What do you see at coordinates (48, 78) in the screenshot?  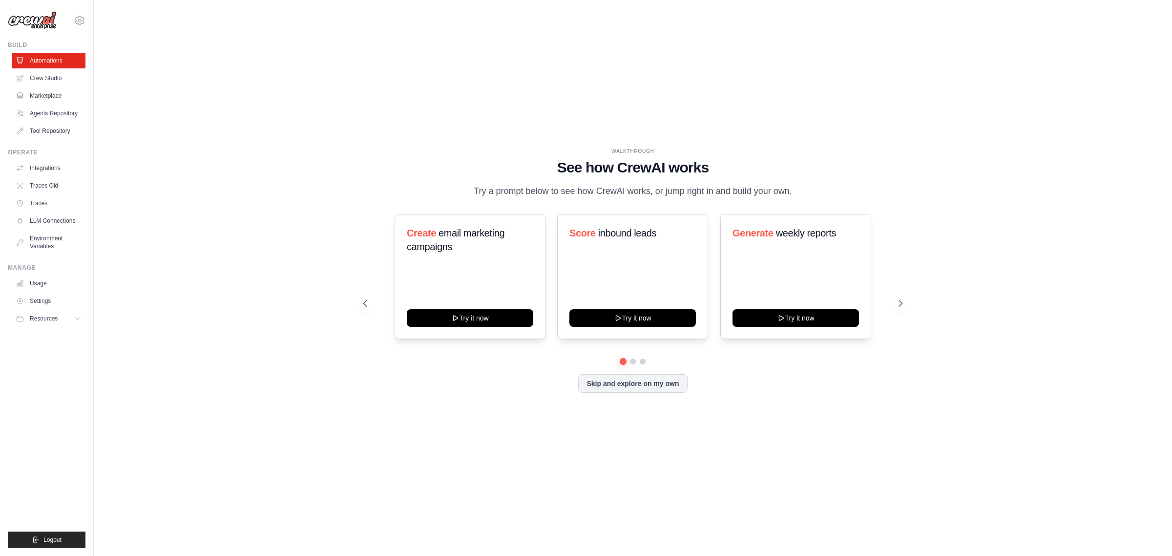 I see `a: Crew Studio` at bounding box center [48, 78].